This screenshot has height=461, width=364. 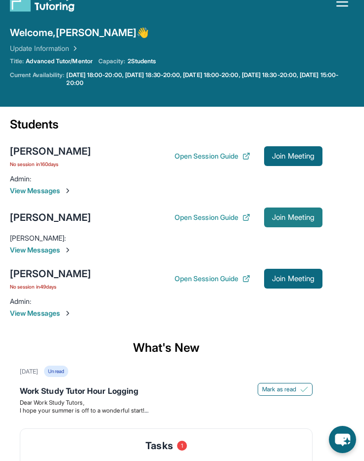 What do you see at coordinates (52, 403) in the screenshot?
I see `span: Dear Work Study Tutors,` at bounding box center [52, 403].